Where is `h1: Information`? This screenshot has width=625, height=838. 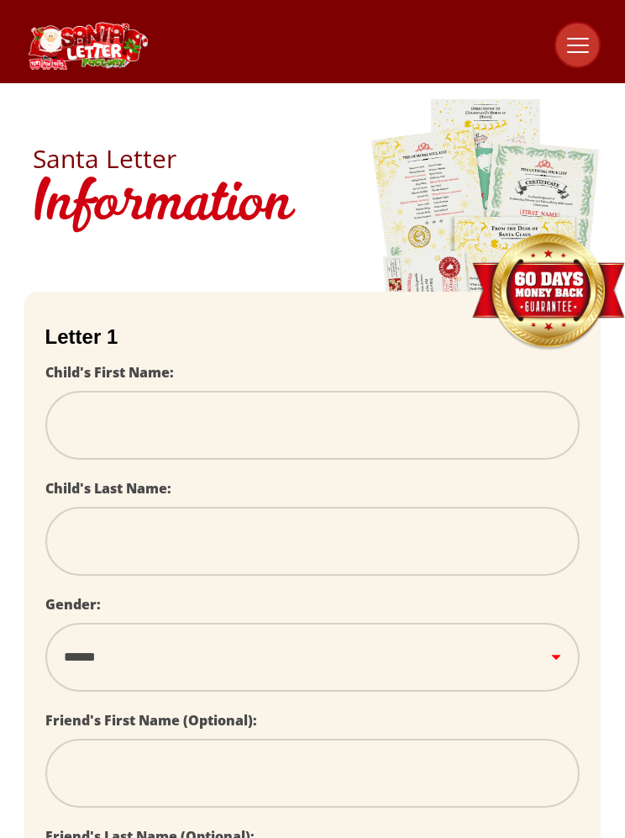
h1: Information is located at coordinates (313, 206).